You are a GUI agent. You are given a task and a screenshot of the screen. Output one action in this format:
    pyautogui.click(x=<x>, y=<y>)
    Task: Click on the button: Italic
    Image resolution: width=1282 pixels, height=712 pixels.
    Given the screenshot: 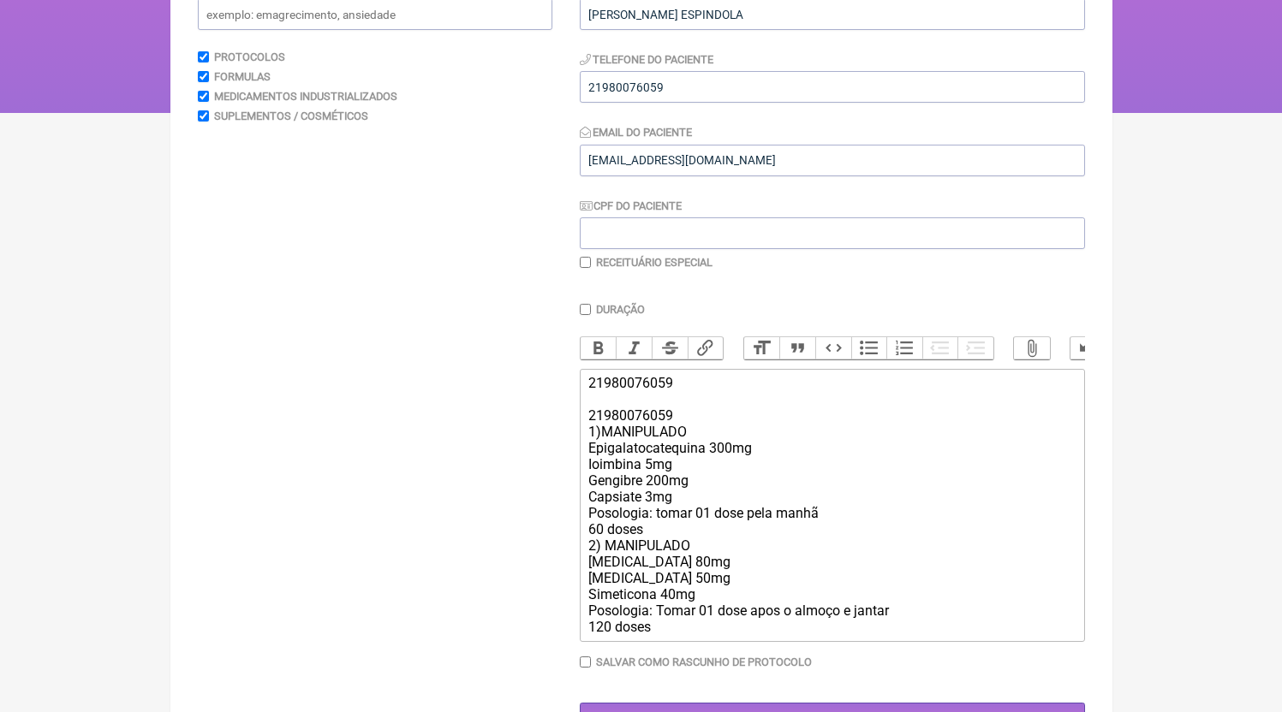 What is the action you would take?
    pyautogui.click(x=633, y=348)
    